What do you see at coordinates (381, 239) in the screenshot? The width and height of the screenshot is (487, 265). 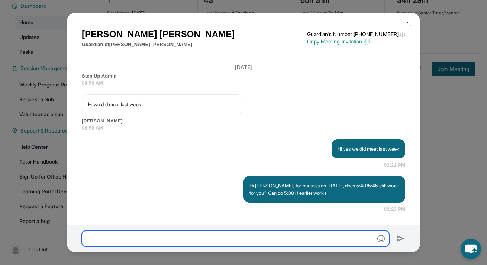 I see `img: Emoji` at bounding box center [381, 239].